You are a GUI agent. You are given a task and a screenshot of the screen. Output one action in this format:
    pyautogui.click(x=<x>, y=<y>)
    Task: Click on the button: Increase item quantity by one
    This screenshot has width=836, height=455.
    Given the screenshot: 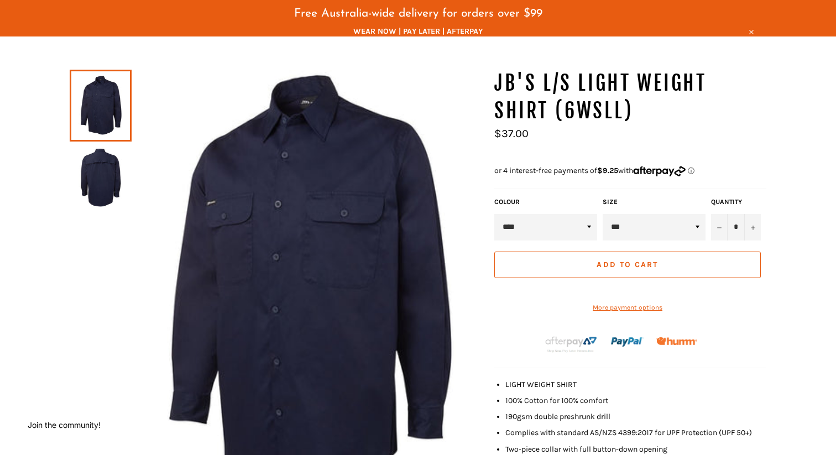 What is the action you would take?
    pyautogui.click(x=753, y=227)
    